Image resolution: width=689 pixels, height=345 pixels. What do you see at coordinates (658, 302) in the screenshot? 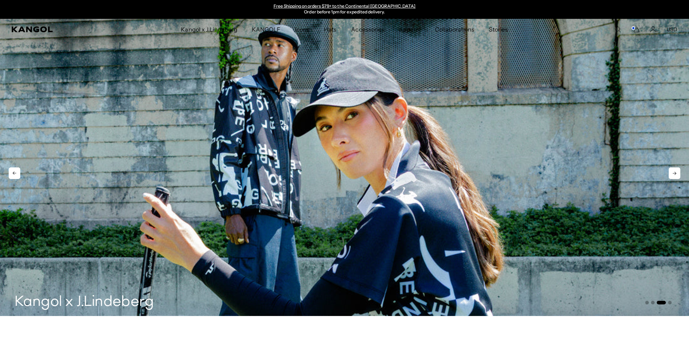
I see `ul: Select a slide to show` at bounding box center [658, 302].